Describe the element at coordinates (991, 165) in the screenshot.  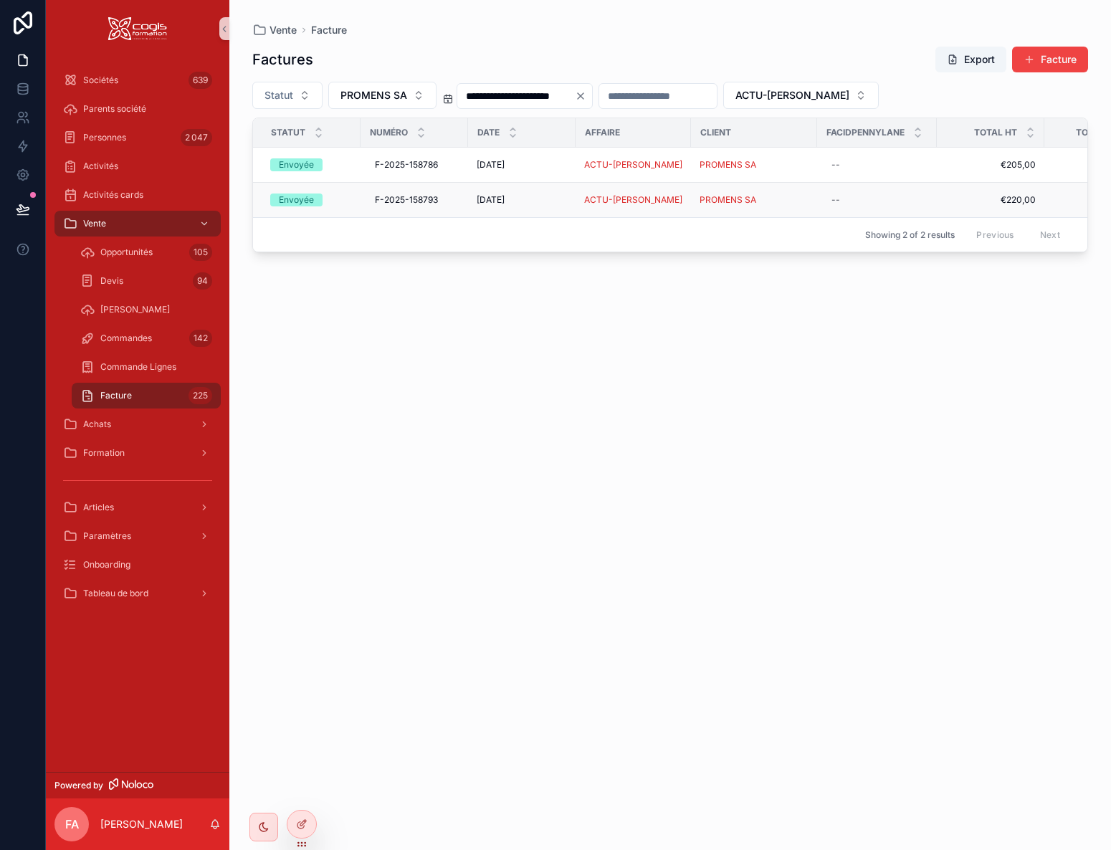
I see `a: €205,00` at that location.